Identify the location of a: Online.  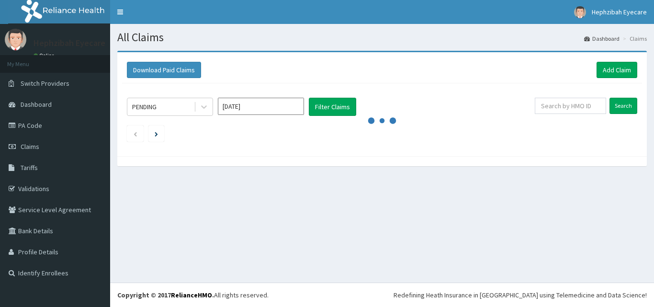
(45, 56).